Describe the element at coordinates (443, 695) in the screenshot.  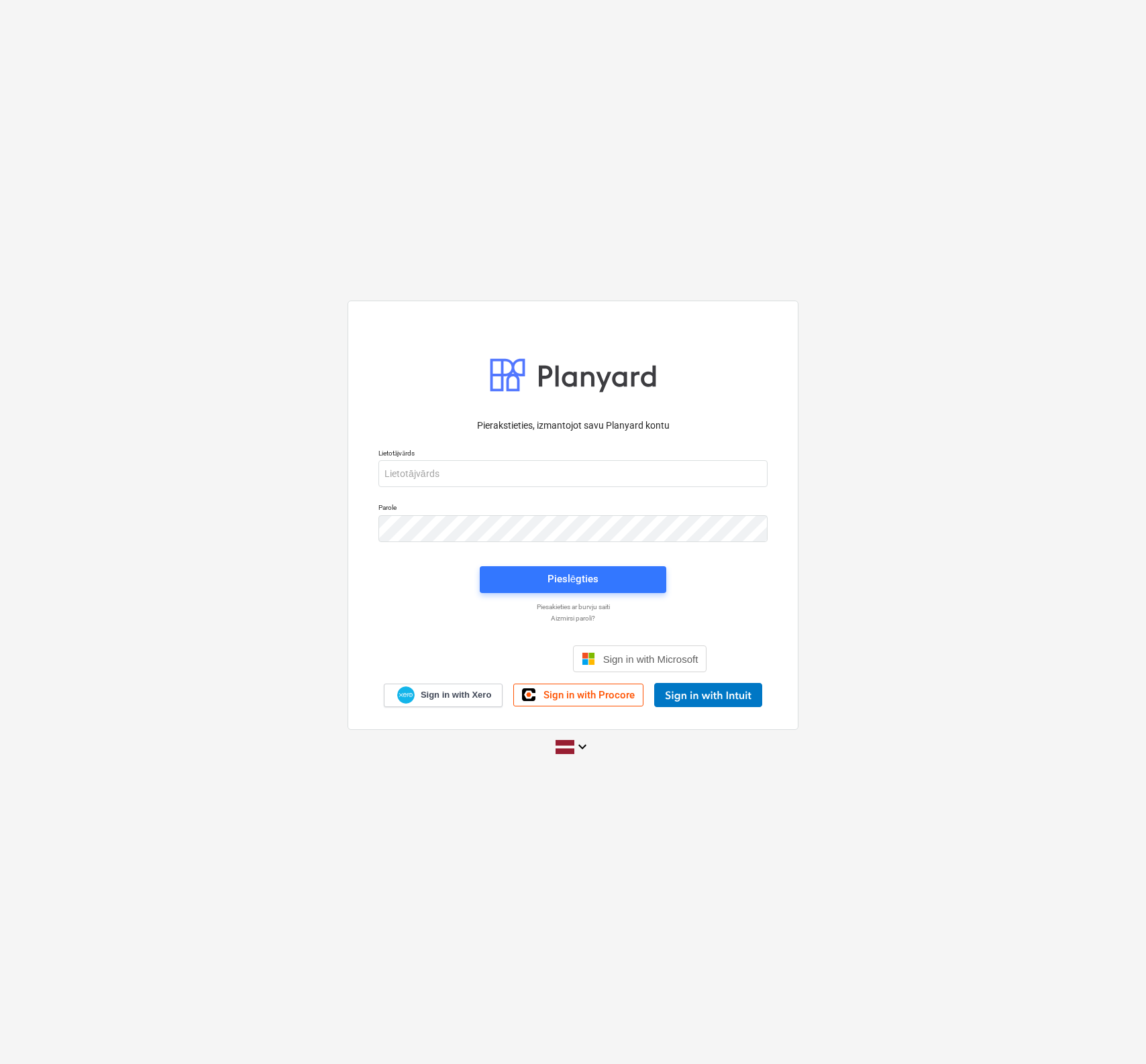
I see `a: Sign in with Xero` at that location.